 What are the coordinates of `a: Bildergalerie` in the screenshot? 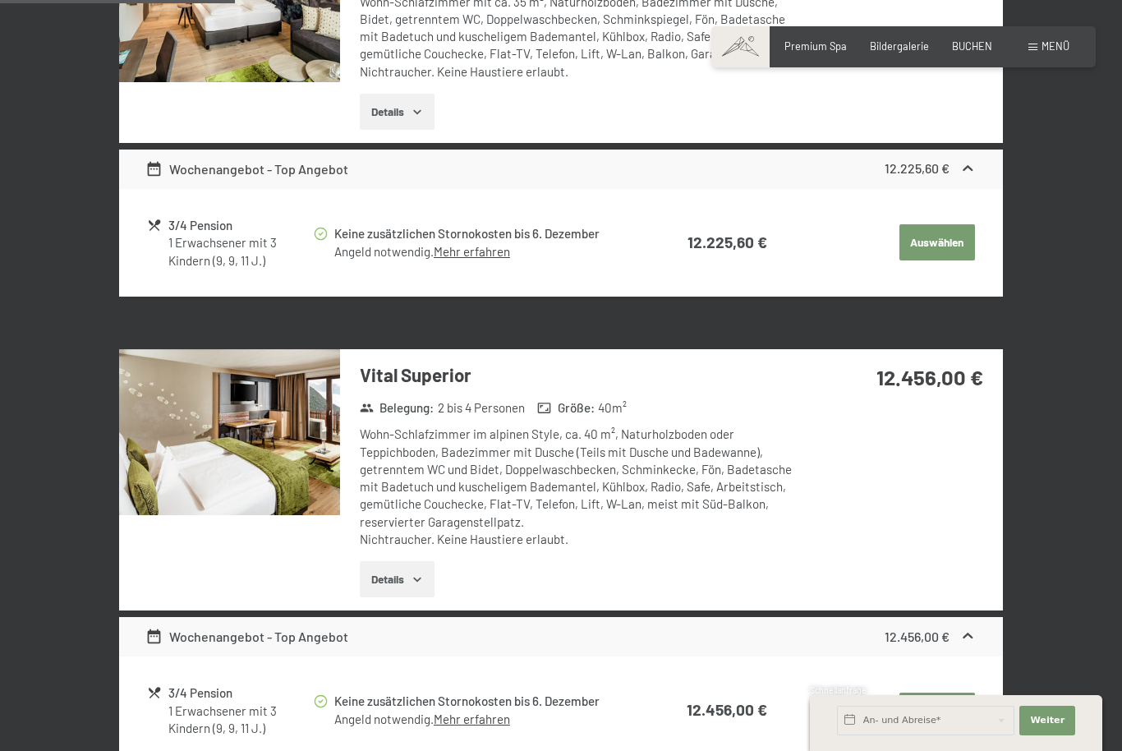 It's located at (899, 46).